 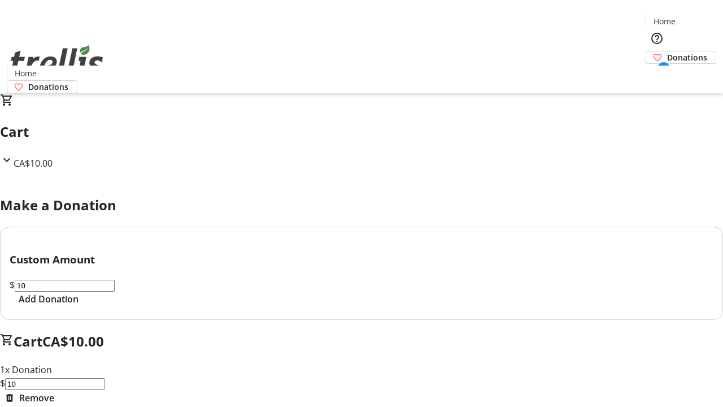 What do you see at coordinates (49, 299) in the screenshot?
I see `span: Add Donation` at bounding box center [49, 299].